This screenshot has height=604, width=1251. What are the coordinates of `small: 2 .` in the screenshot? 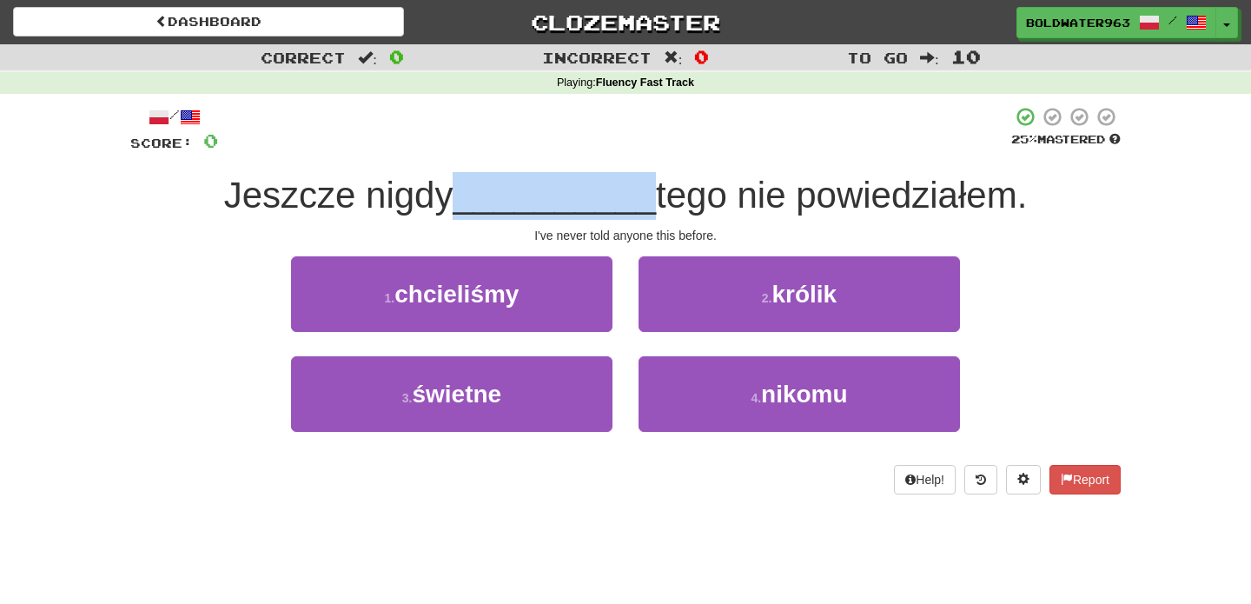 It's located at (767, 298).